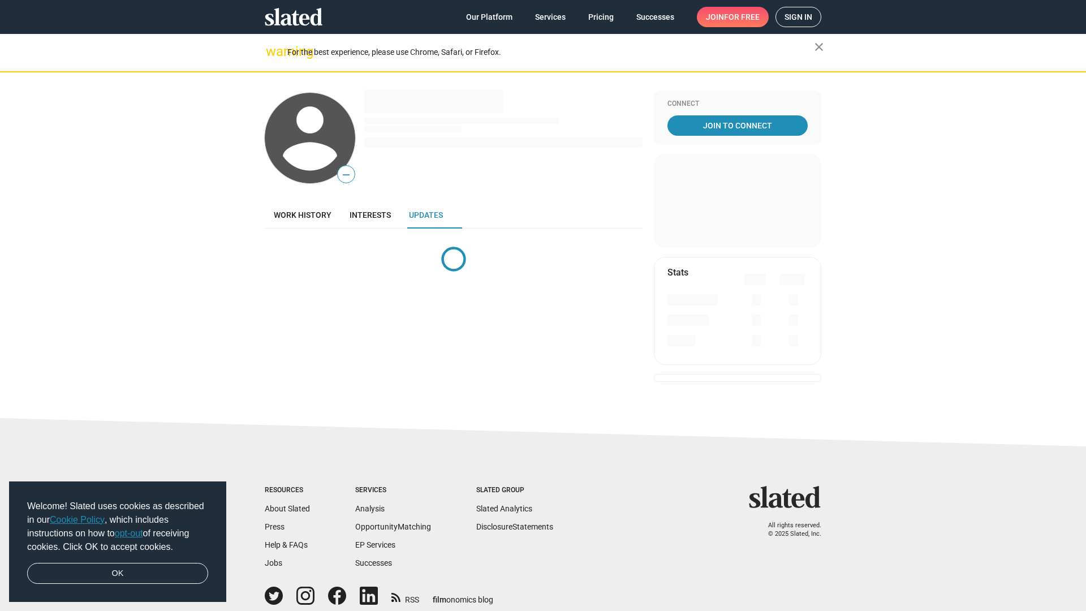 The width and height of the screenshot is (1086, 611). What do you see at coordinates (732, 17) in the screenshot?
I see `span: Join` at bounding box center [732, 17].